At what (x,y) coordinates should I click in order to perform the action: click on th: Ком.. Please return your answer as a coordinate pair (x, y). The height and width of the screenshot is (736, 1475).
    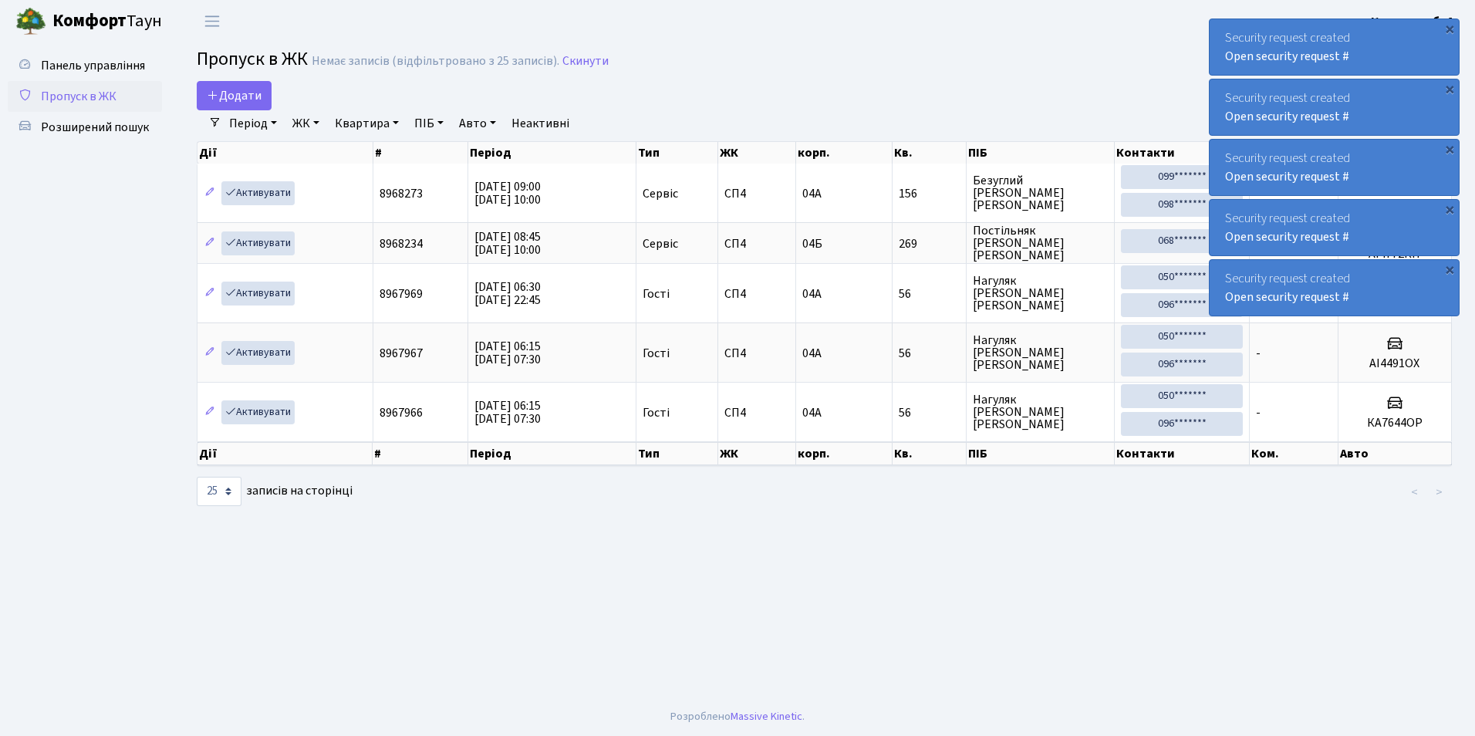
    Looking at the image, I should click on (1294, 454).